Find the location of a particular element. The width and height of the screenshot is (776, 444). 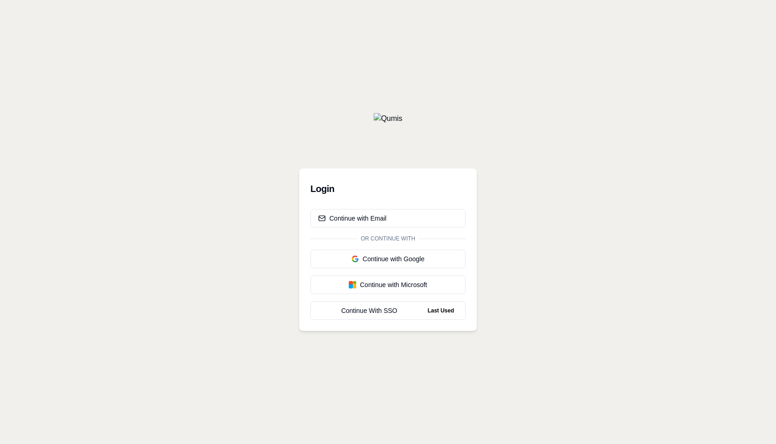

span: Last Used is located at coordinates (441, 311).